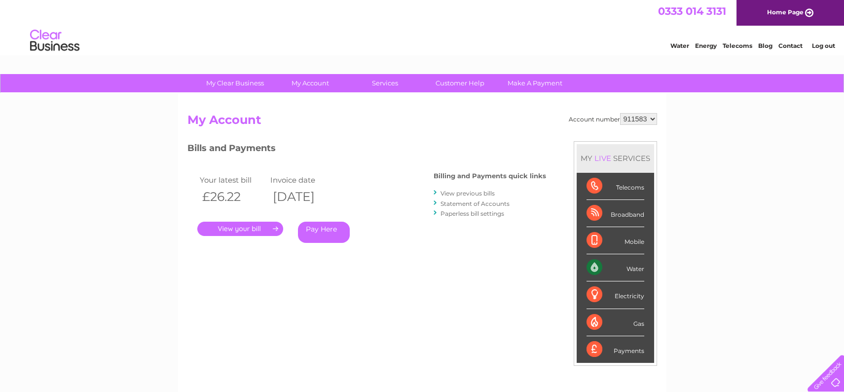  Describe the element at coordinates (490, 176) in the screenshot. I see `h4: Billing and Payments quick links` at that location.